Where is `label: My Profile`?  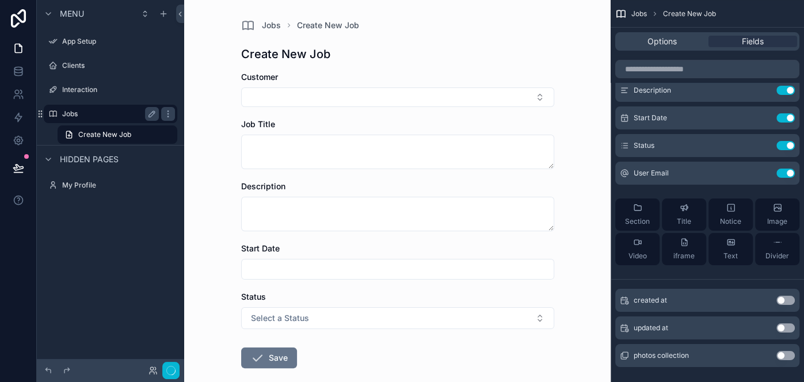
label: My Profile is located at coordinates (119, 185).